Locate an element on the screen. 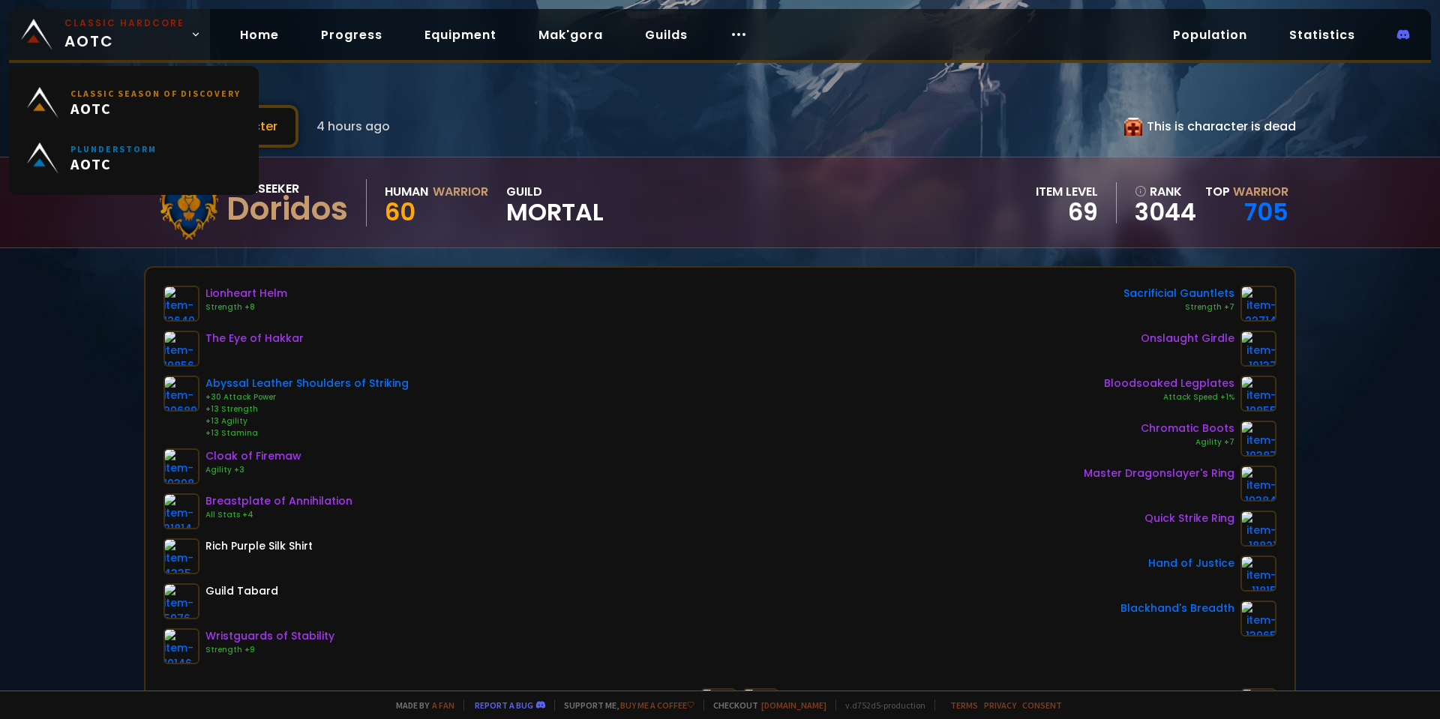 This screenshot has height=719, width=1440. a: Privacy is located at coordinates (1000, 705).